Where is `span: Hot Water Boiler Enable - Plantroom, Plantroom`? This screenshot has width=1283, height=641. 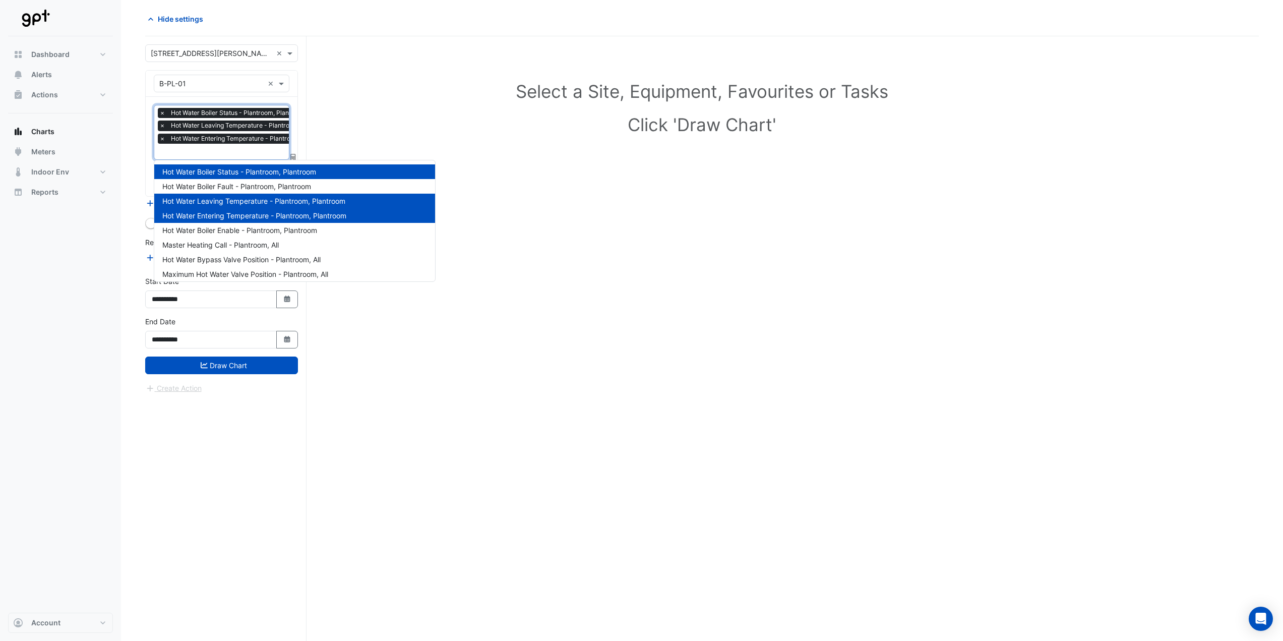 span: Hot Water Boiler Enable - Plantroom, Plantroom is located at coordinates (239, 230).